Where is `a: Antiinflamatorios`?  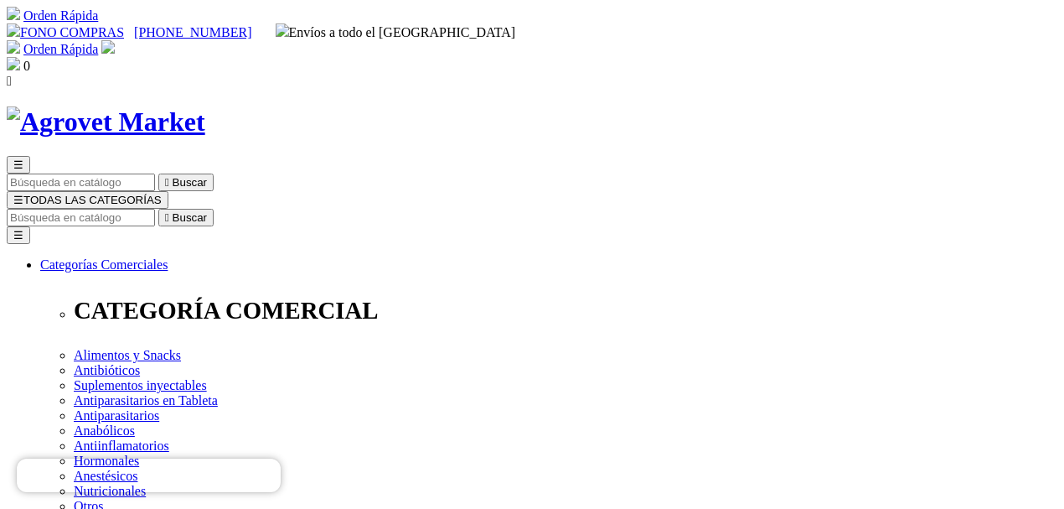 a: Antiinflamatorios is located at coordinates (122, 445).